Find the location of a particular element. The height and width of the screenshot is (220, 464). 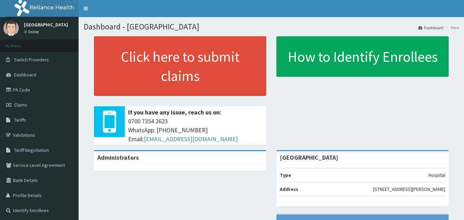

a: Online is located at coordinates (32, 32).